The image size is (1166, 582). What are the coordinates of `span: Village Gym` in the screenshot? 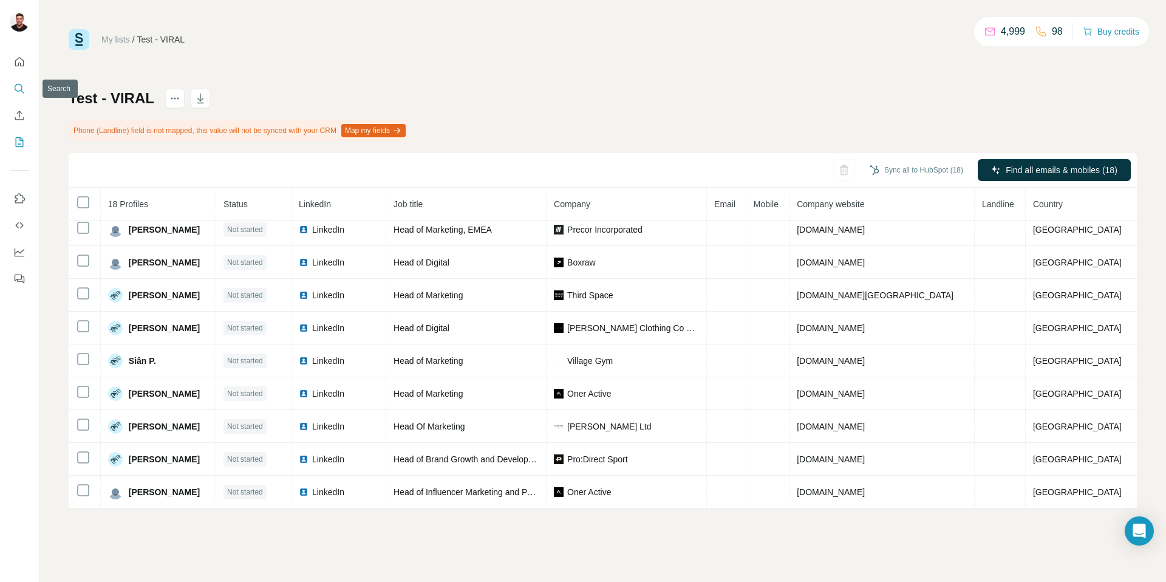 It's located at (590, 361).